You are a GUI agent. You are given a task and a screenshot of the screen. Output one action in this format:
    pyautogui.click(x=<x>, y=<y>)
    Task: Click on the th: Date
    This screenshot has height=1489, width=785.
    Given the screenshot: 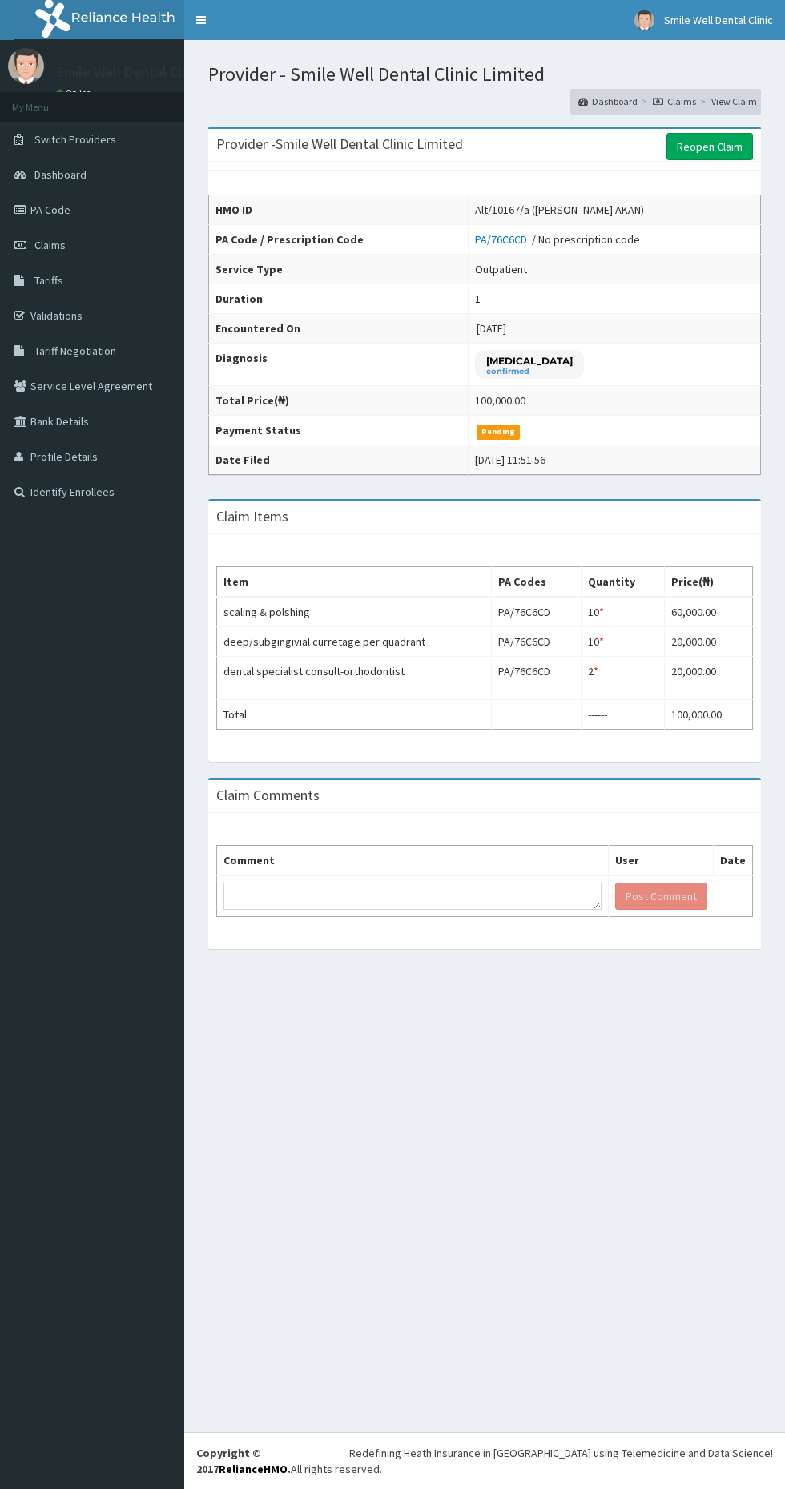 What is the action you would take?
    pyautogui.click(x=733, y=861)
    